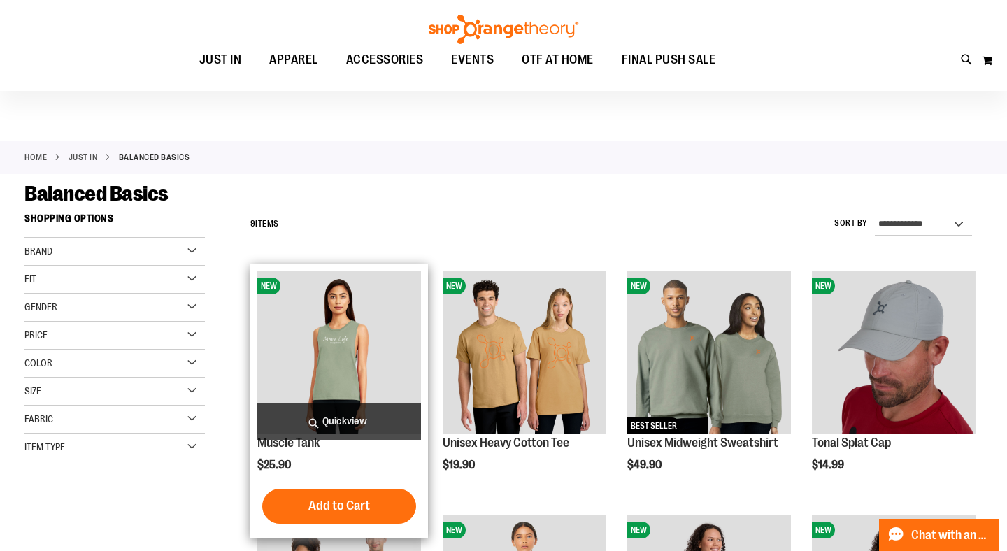  Describe the element at coordinates (253, 224) in the screenshot. I see `span: 9` at that location.